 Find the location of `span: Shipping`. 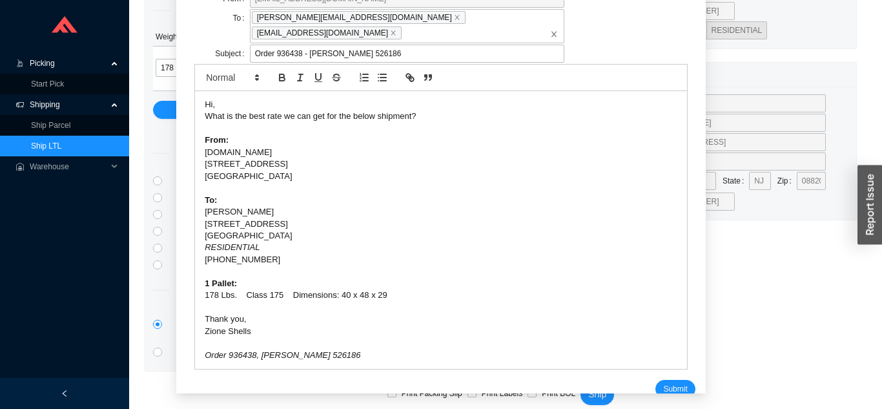

span: Shipping is located at coordinates (68, 105).